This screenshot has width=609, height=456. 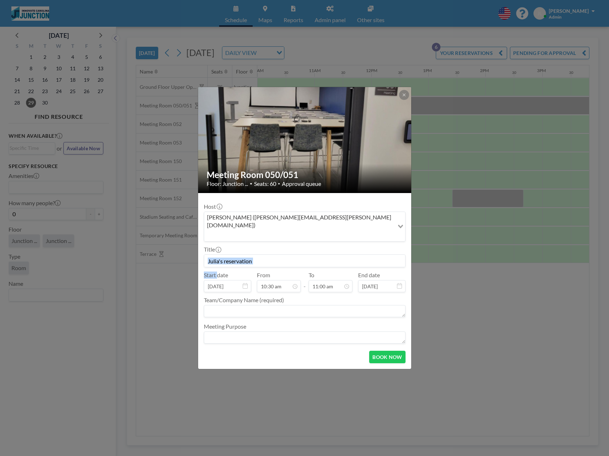 I want to click on label: To, so click(x=312, y=275).